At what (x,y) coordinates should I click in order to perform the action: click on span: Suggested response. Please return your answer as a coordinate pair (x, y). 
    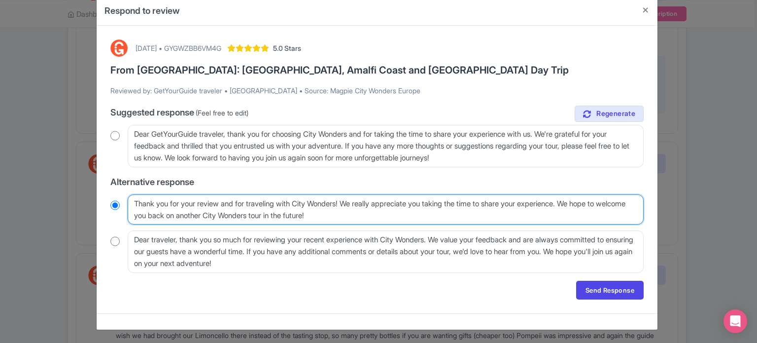
    Looking at the image, I should click on (152, 112).